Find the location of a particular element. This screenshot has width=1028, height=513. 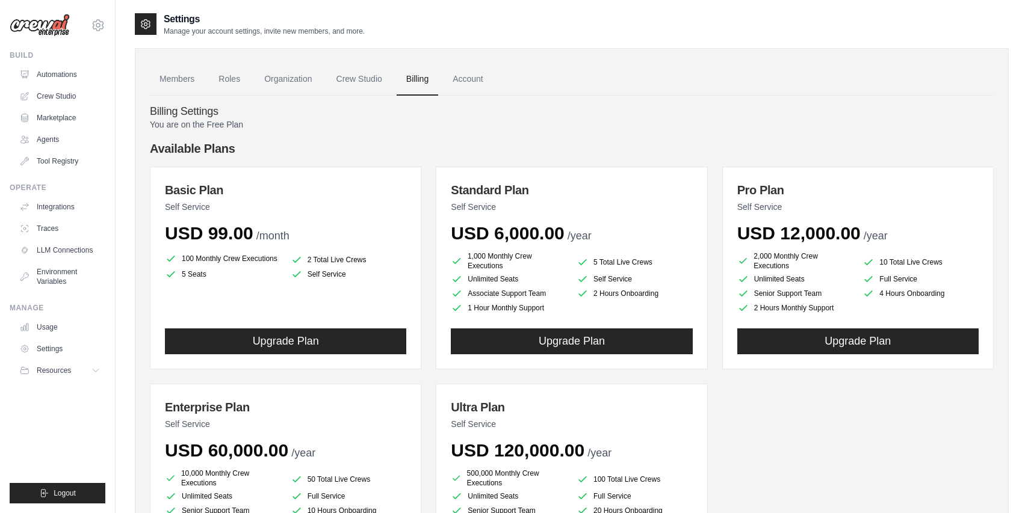

span: USD 120,000.00 is located at coordinates (518, 450).